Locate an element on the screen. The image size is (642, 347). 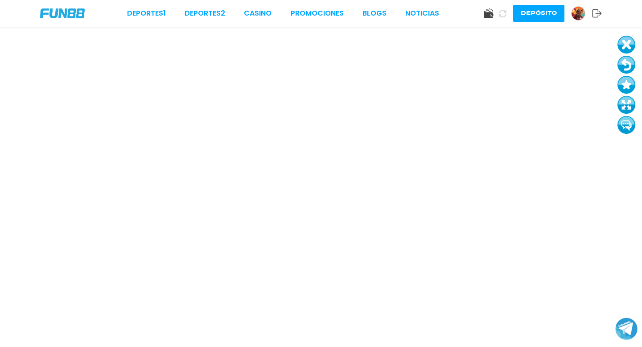
a: Deportes2 is located at coordinates (205, 13).